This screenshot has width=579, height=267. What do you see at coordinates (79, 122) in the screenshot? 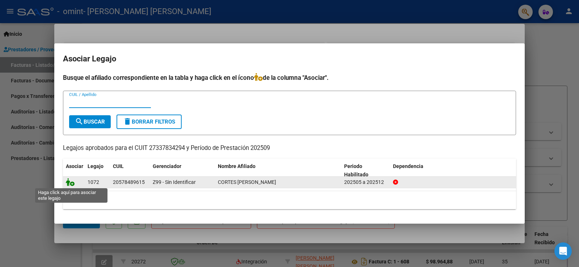
I see `mat-icon: search` at bounding box center [79, 122].